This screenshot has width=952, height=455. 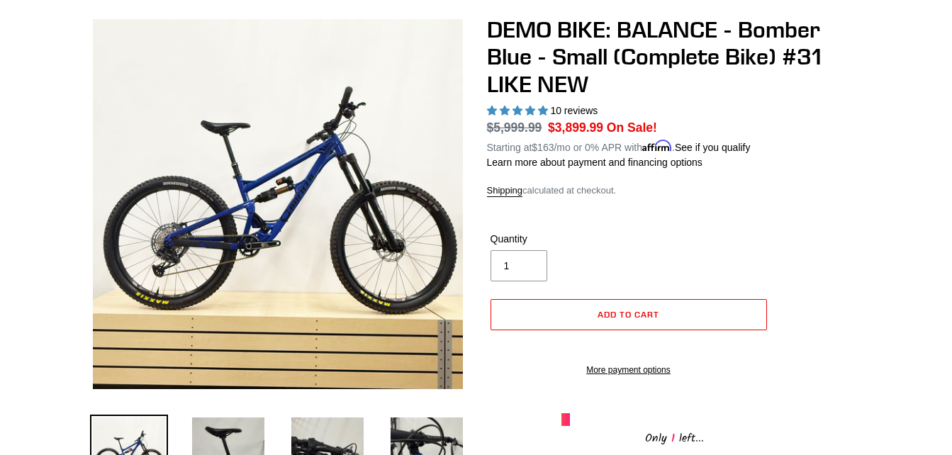 I want to click on span: $3,899.99, so click(x=575, y=128).